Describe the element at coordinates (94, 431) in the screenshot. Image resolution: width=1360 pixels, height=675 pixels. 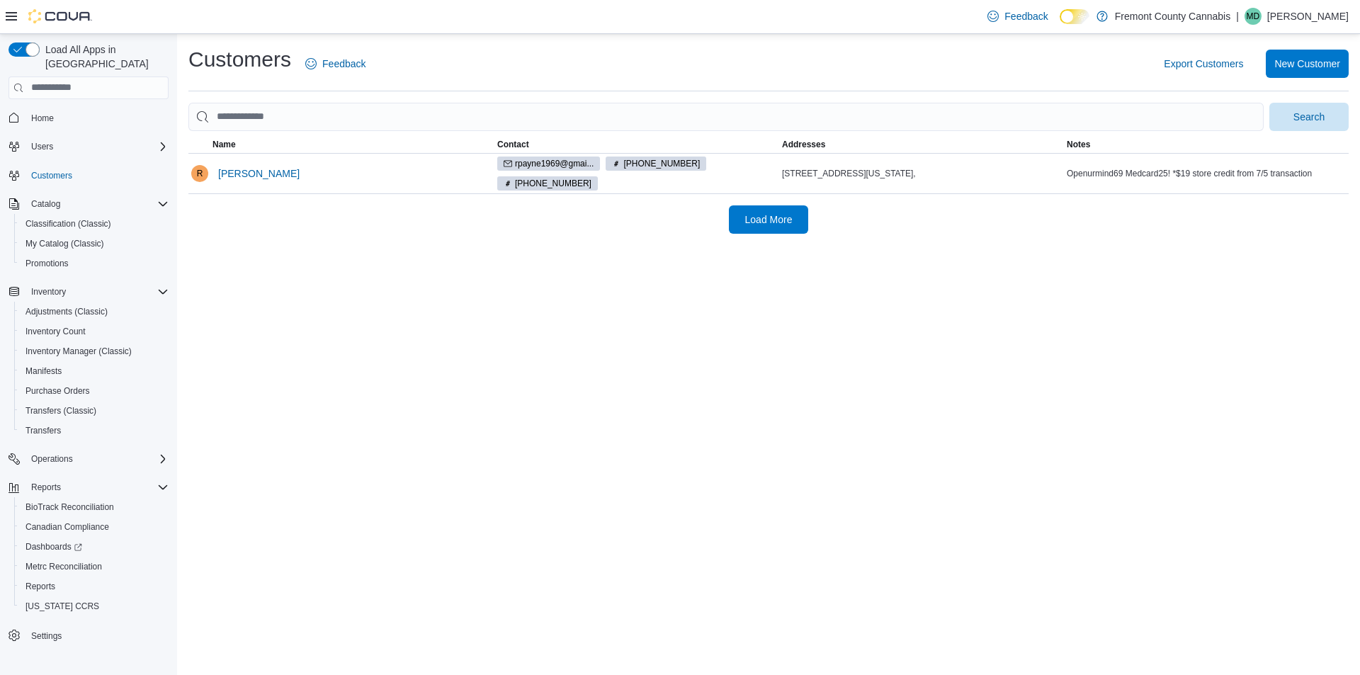
I see `button: Transfers` at that location.